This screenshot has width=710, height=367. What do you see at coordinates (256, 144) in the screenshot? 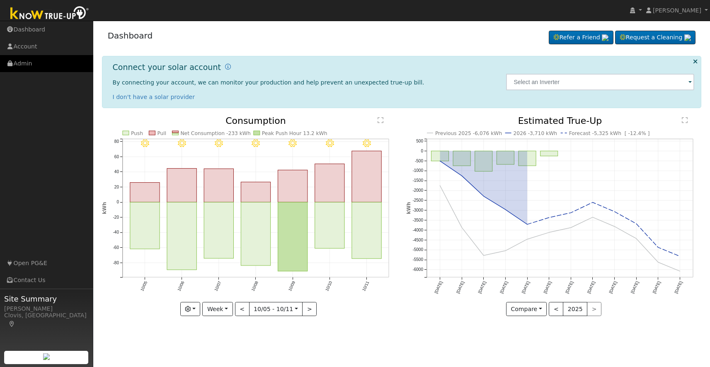
I see `i: 10/08 - Clear` at bounding box center [256, 144].